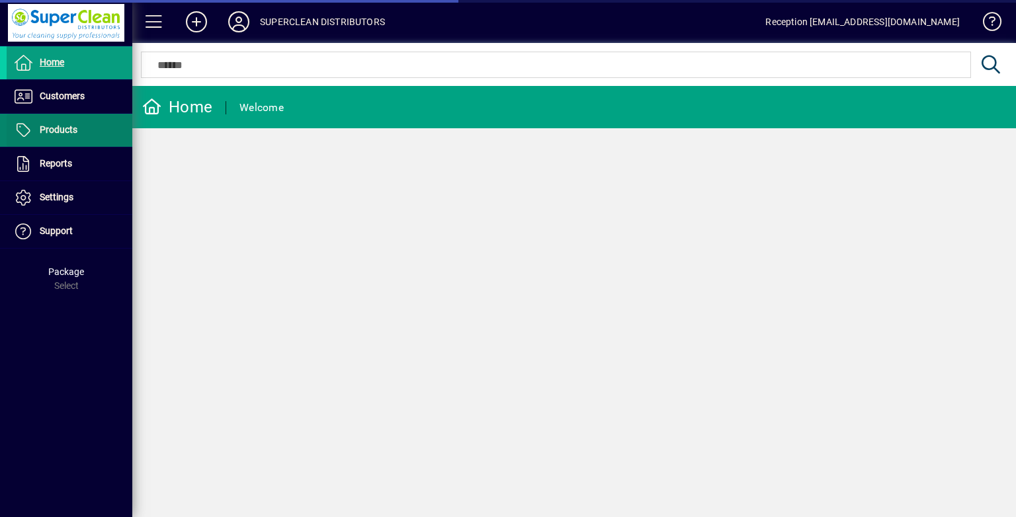 The image size is (1016, 517). What do you see at coordinates (69, 97) in the screenshot?
I see `a: Customers` at bounding box center [69, 97].